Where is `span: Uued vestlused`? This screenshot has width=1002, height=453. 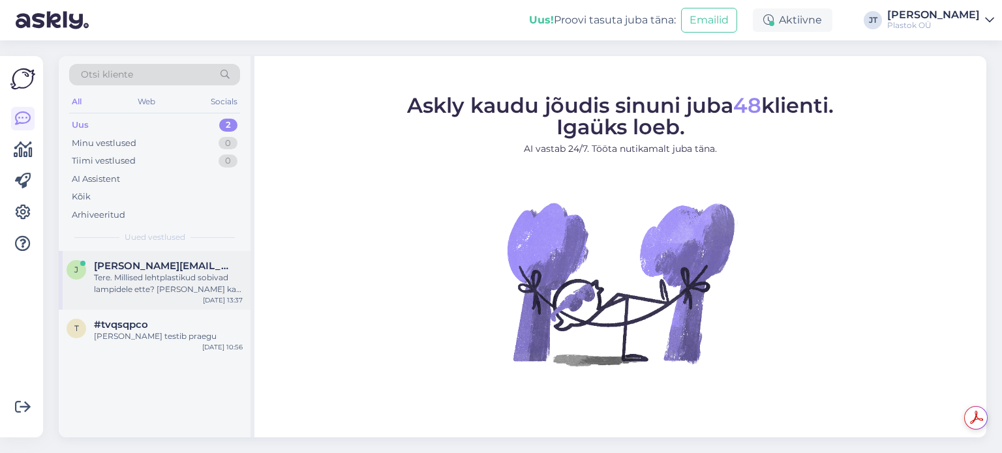
span: Uued vestlused is located at coordinates (155, 237).